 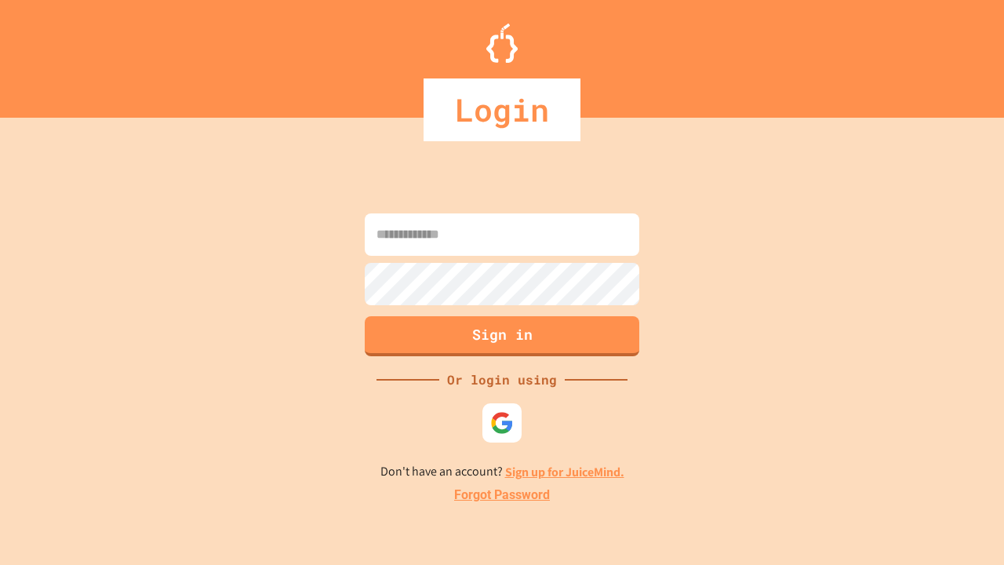 What do you see at coordinates (502, 495) in the screenshot?
I see `a: Forgot Password` at bounding box center [502, 495].